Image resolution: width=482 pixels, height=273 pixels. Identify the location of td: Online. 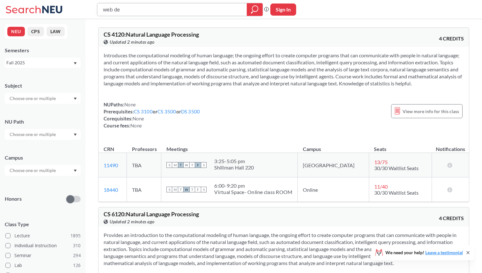
(334, 190).